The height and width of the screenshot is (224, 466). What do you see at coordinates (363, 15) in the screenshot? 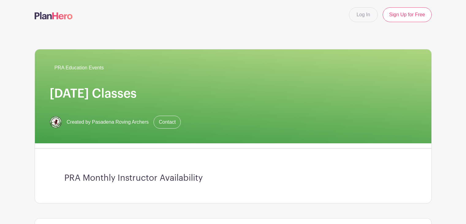
I see `a: Log In` at bounding box center [363, 15].